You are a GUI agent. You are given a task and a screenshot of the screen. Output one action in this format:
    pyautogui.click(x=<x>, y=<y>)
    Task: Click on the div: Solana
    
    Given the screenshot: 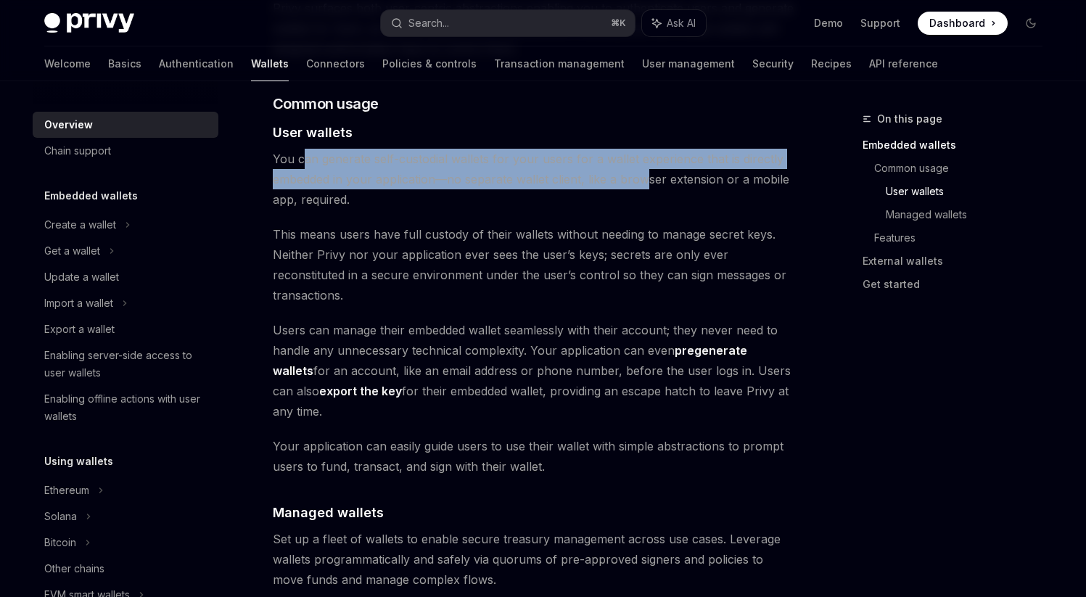 What is the action you would take?
    pyautogui.click(x=60, y=517)
    